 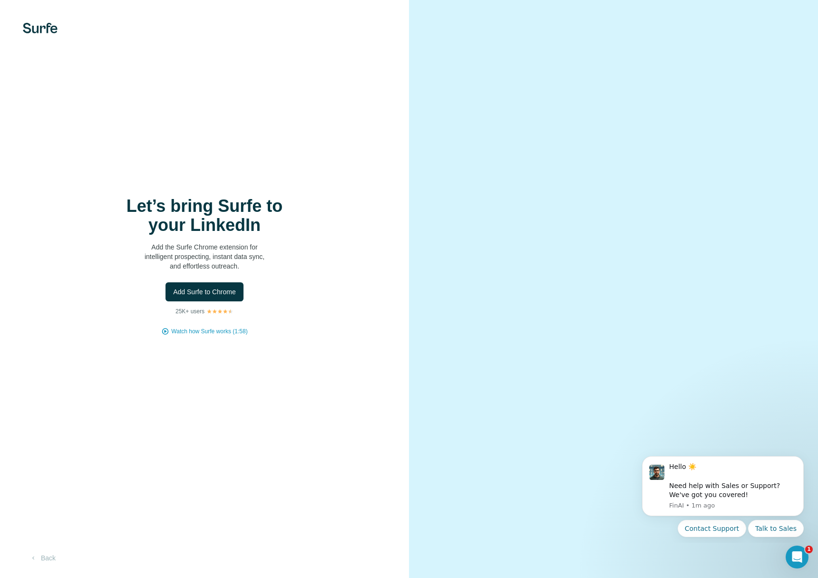 I want to click on img: Rating Stars, so click(x=220, y=311).